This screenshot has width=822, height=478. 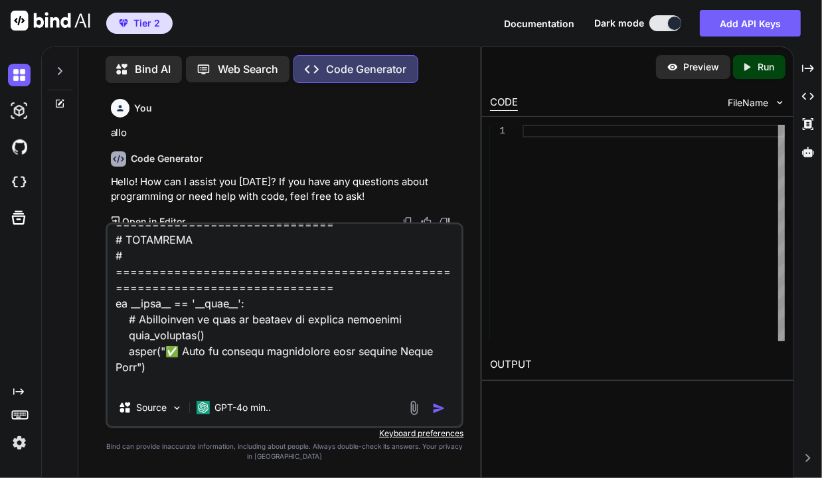 I want to click on img: cloudideIcon, so click(x=19, y=183).